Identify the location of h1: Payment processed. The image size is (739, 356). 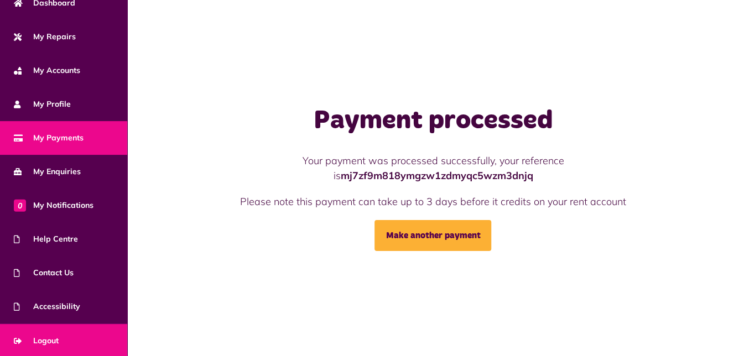
(432, 121).